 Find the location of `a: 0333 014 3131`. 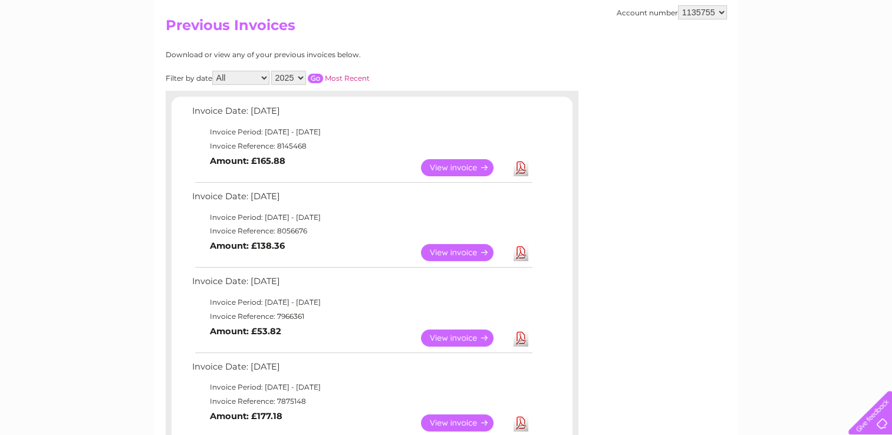

a: 0333 014 3131 is located at coordinates (710, 13).